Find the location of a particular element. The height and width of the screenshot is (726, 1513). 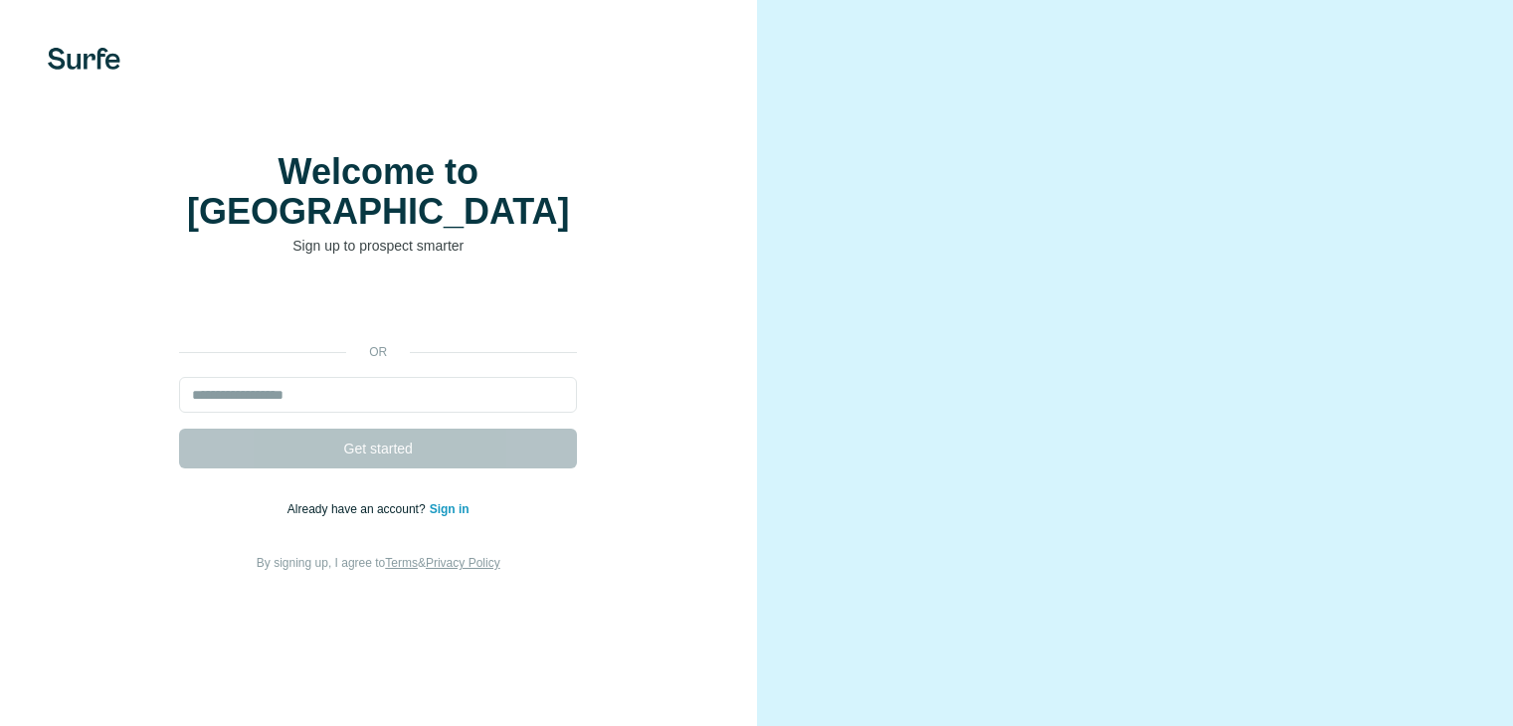

p: or is located at coordinates (378, 352).